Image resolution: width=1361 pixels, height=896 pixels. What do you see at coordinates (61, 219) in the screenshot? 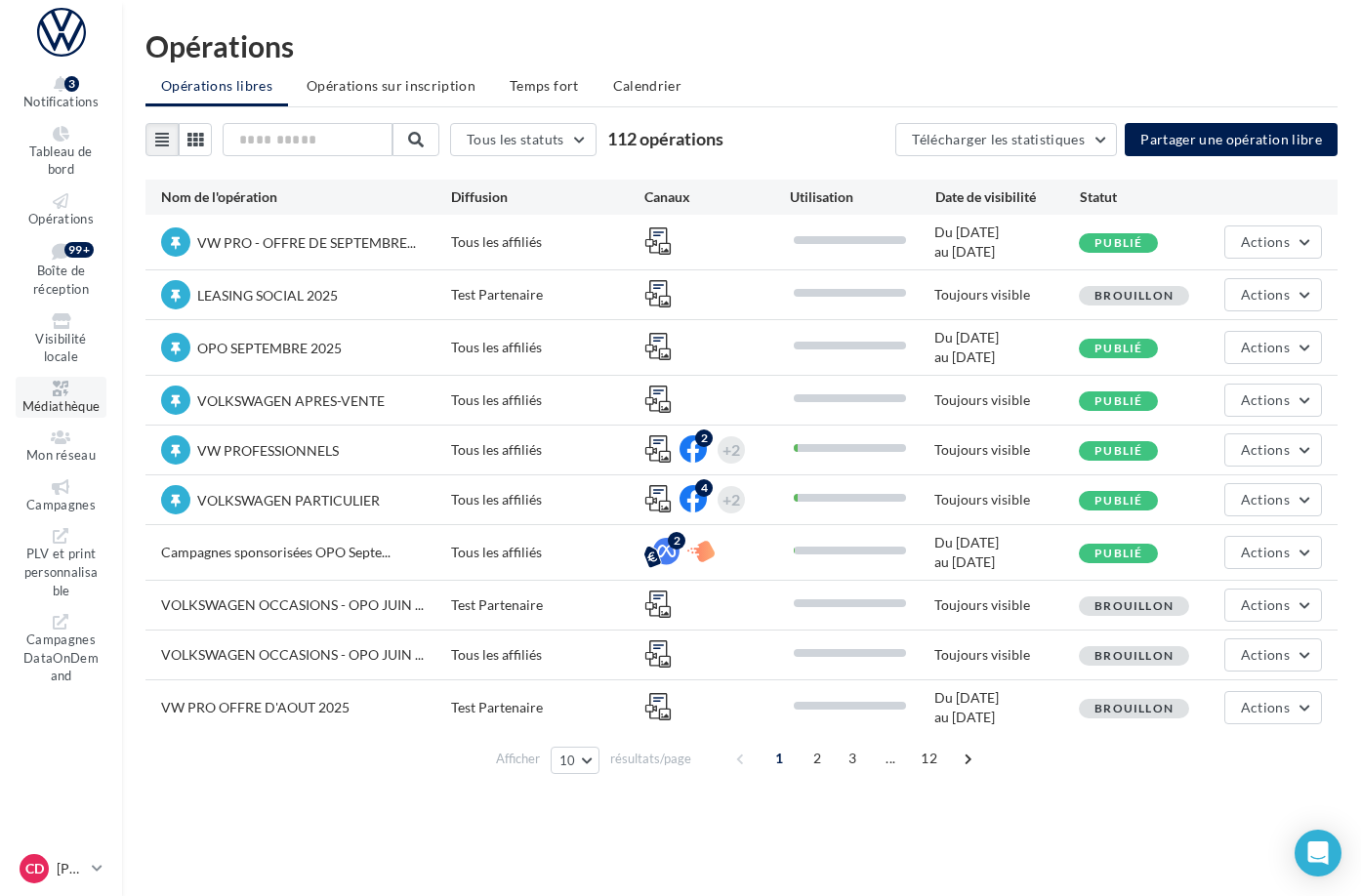
I see `span: Opérations` at bounding box center [61, 219].